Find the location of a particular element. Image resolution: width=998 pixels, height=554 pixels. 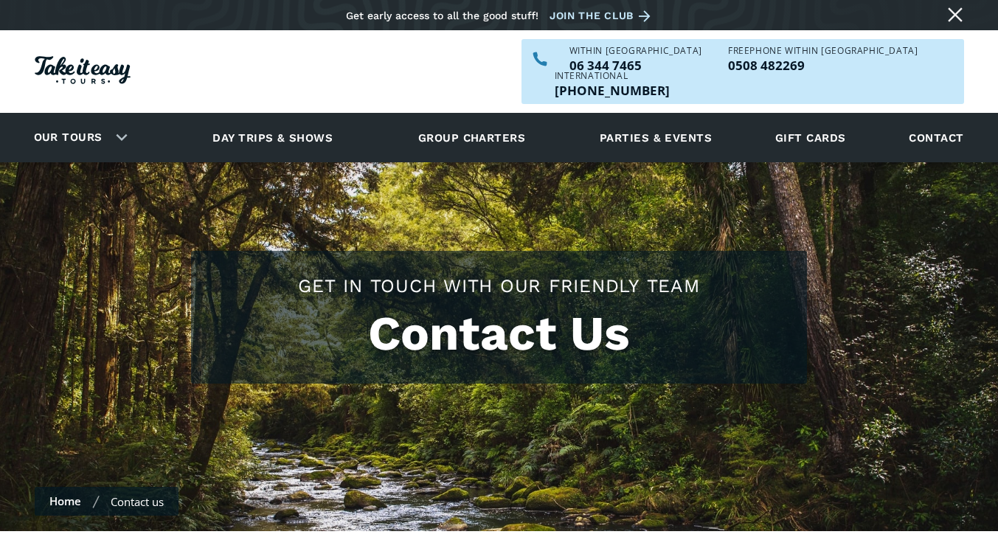

div: Contact us is located at coordinates (137, 502).